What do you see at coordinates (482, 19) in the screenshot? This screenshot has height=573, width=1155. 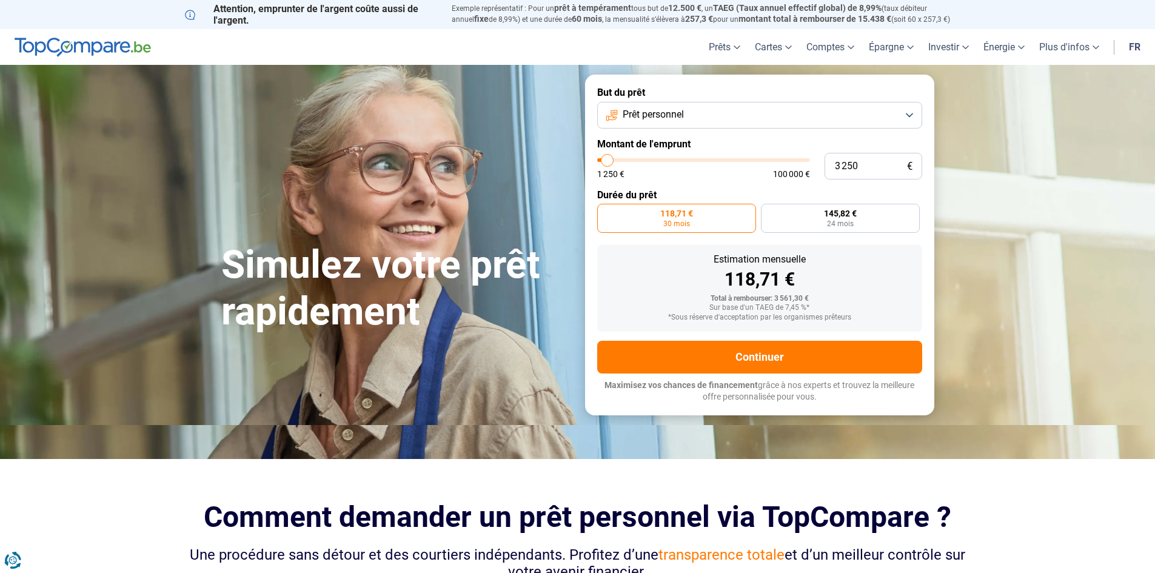 I see `span: fixe` at bounding box center [482, 19].